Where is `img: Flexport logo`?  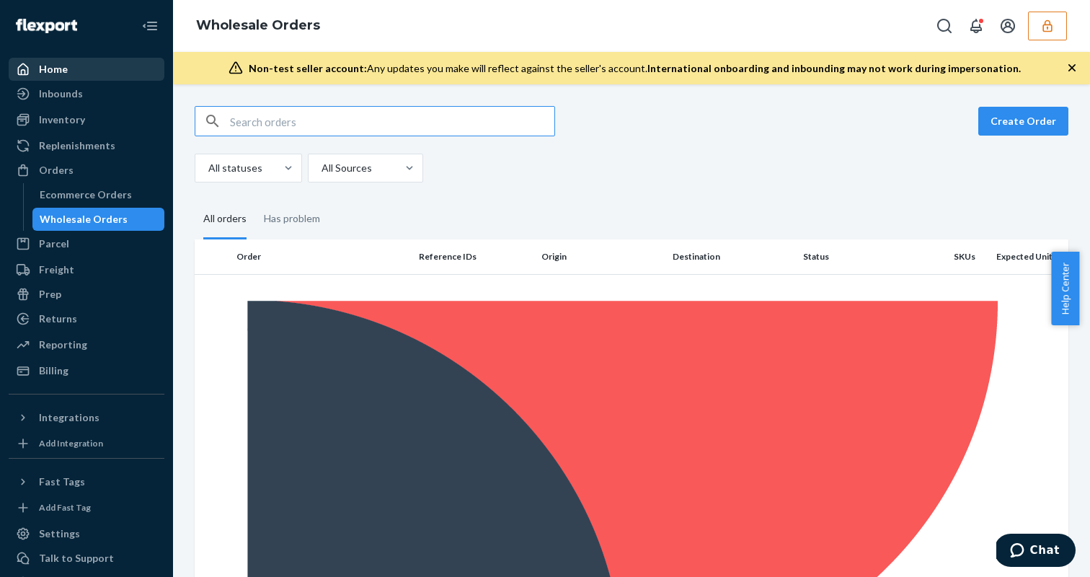
img: Flexport logo is located at coordinates (46, 26).